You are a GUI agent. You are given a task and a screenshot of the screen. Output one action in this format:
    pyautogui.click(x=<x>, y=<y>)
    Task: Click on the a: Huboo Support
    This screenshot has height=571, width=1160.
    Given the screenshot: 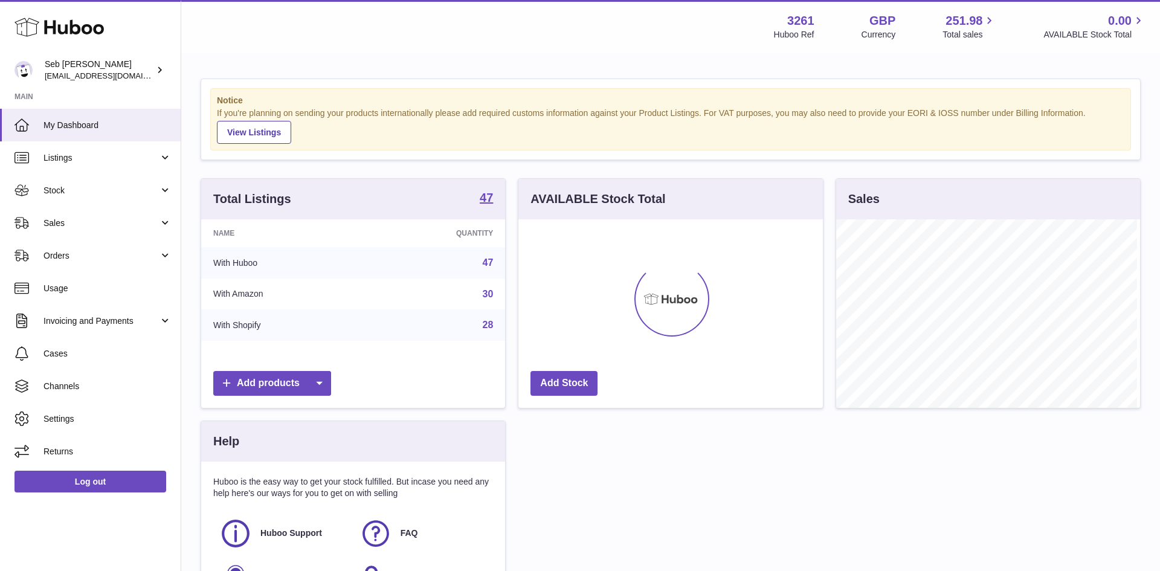 What is the action you would take?
    pyautogui.click(x=283, y=533)
    